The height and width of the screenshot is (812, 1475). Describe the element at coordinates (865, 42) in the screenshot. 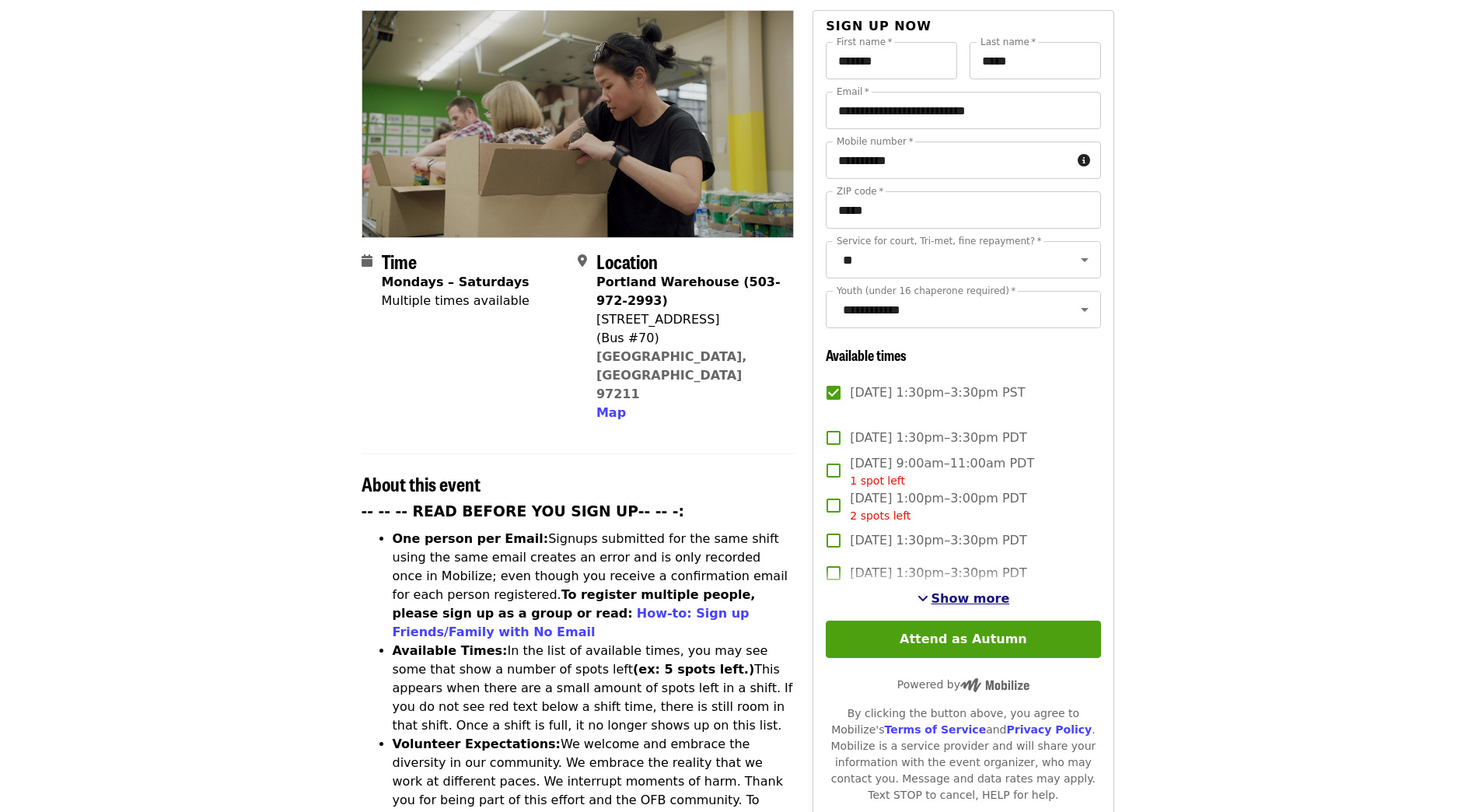

I see `label: First name` at that location.